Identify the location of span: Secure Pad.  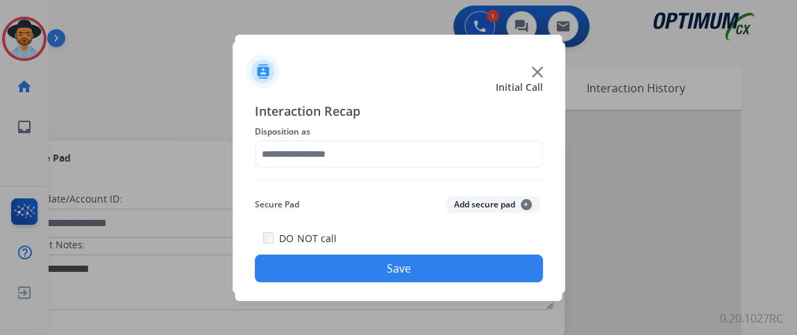
(277, 205).